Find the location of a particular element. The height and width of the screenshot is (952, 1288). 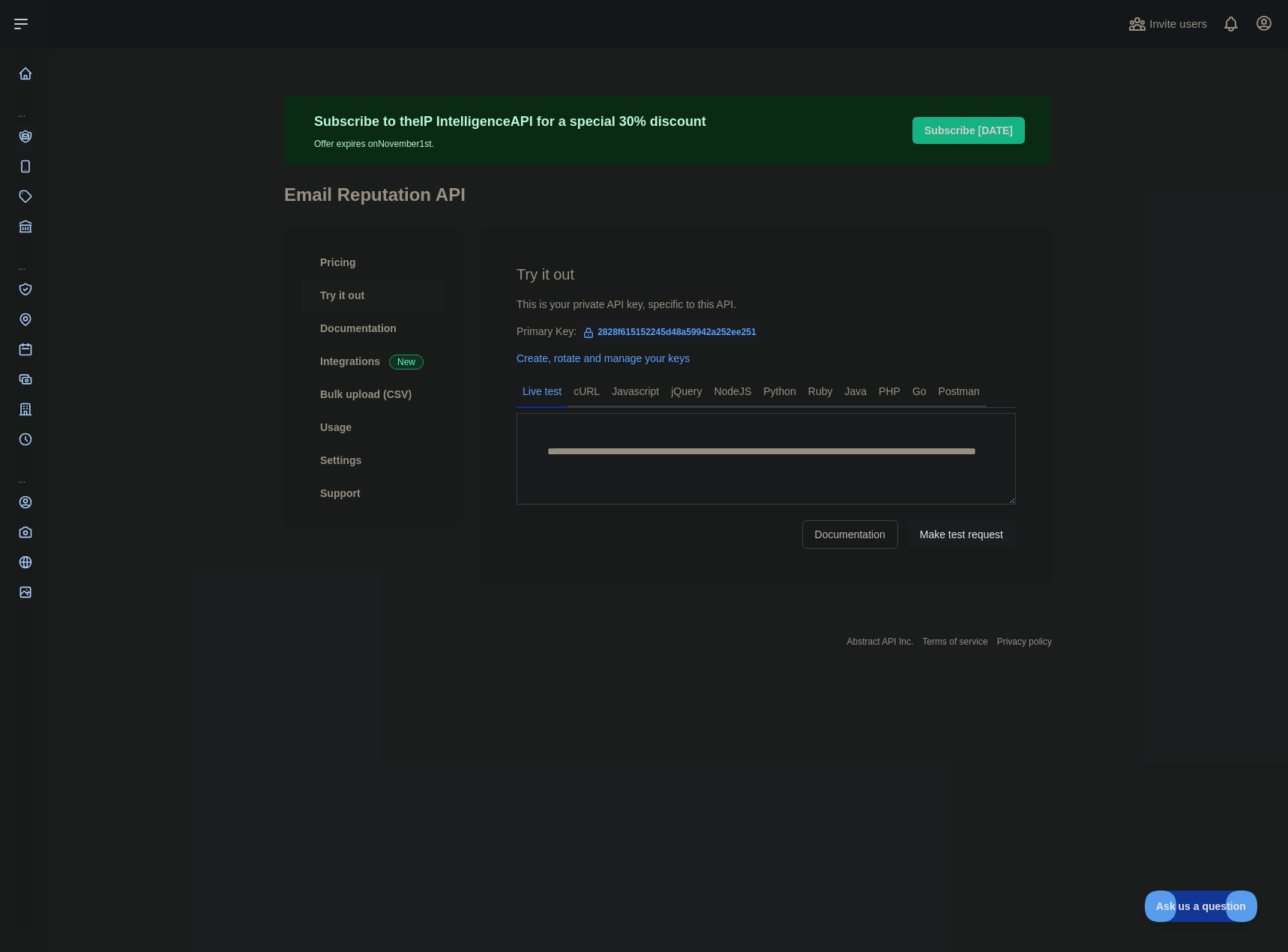

a: Create, rotate and manage your keys is located at coordinates (602, 358).